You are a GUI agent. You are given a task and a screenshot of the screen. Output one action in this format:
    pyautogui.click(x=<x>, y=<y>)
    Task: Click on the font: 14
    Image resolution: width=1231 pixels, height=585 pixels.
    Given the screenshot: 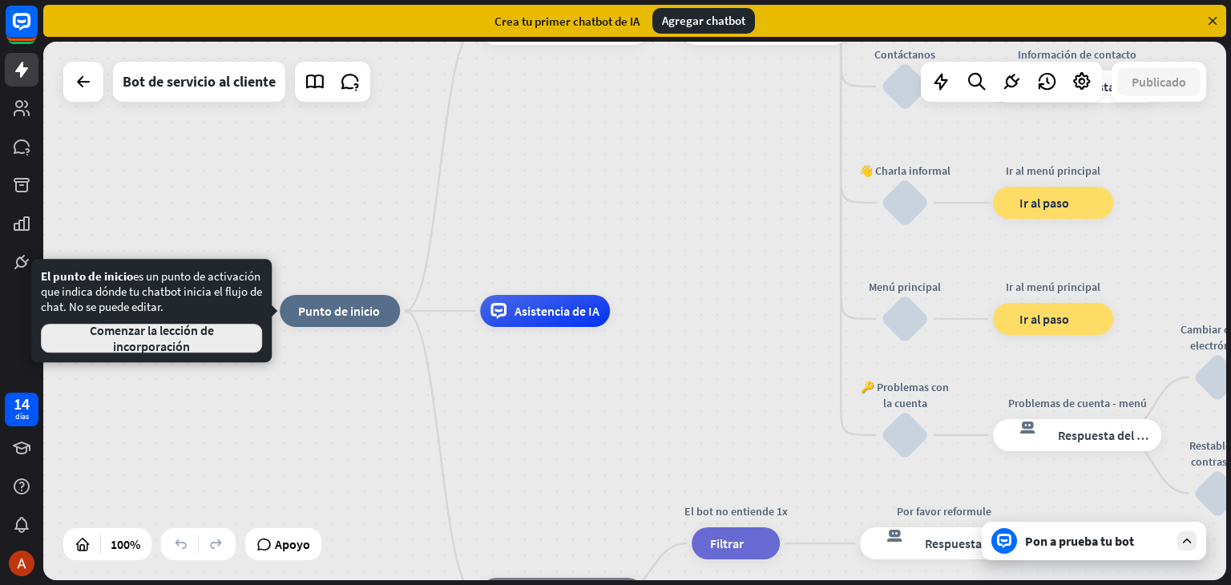 What is the action you would take?
    pyautogui.click(x=22, y=403)
    